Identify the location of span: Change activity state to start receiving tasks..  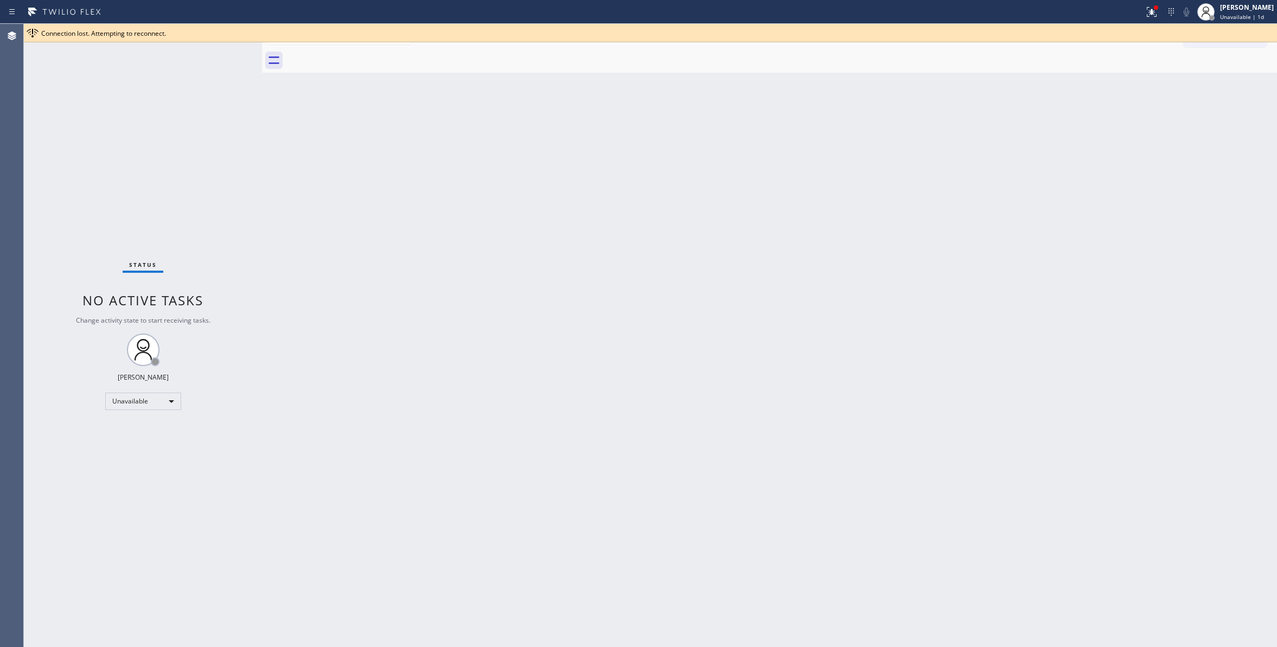
(143, 320).